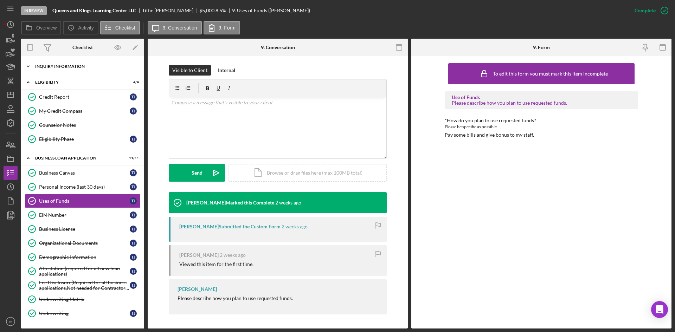 This screenshot has height=332, width=675. What do you see at coordinates (542, 121) in the screenshot?
I see `div: *How do you plan to use requested funds?` at bounding box center [542, 121].